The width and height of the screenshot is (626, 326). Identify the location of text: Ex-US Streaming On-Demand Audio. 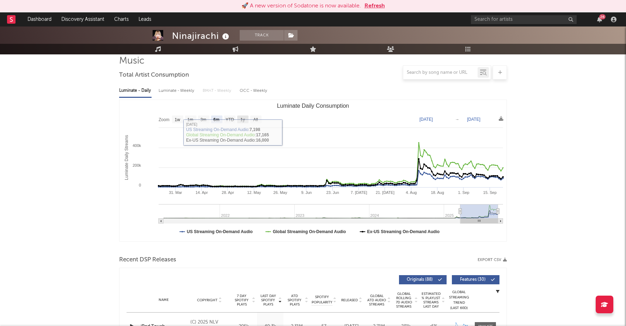
(404, 231).